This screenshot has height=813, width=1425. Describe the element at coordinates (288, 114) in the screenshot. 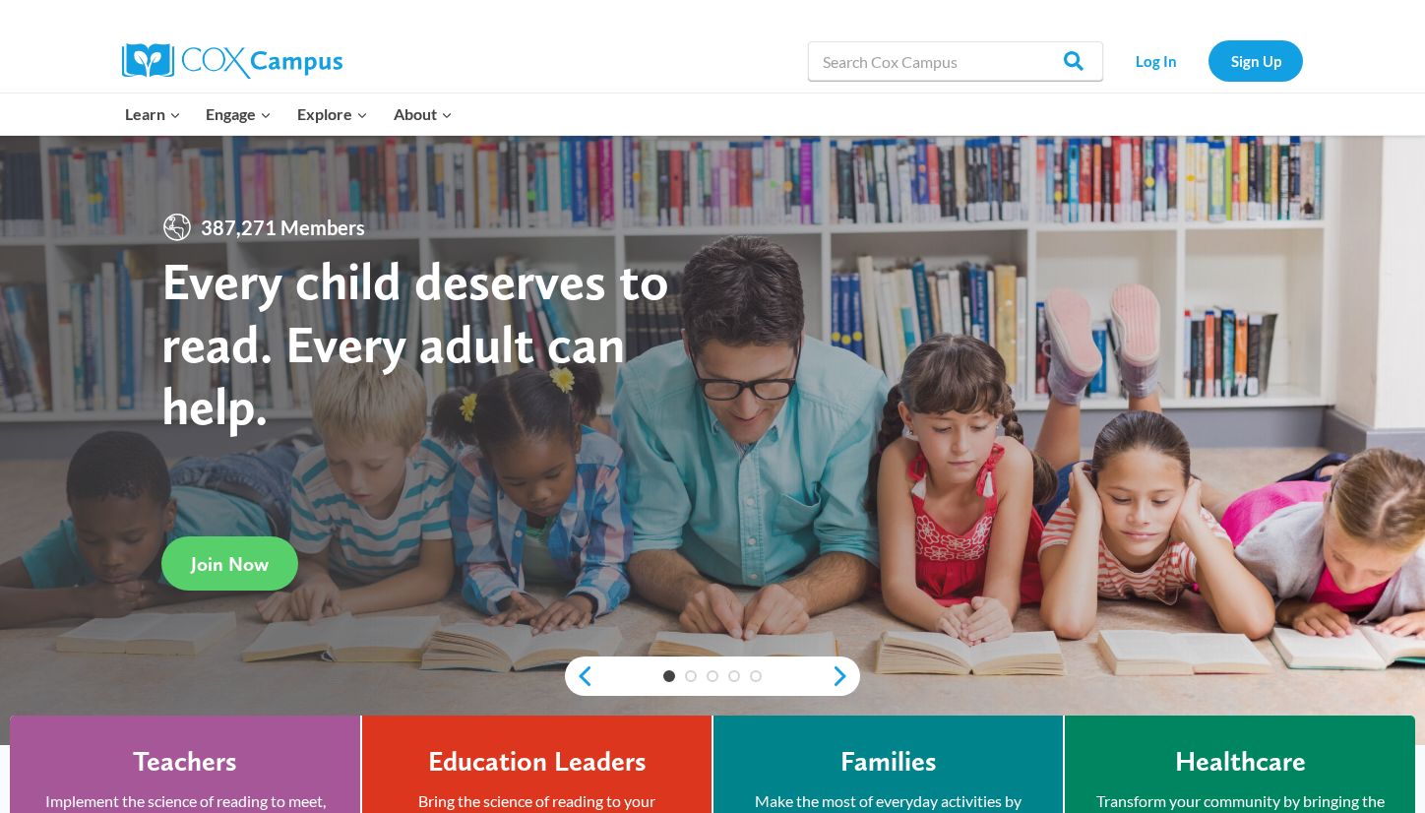

I see `nav: Primary Navigation` at that location.